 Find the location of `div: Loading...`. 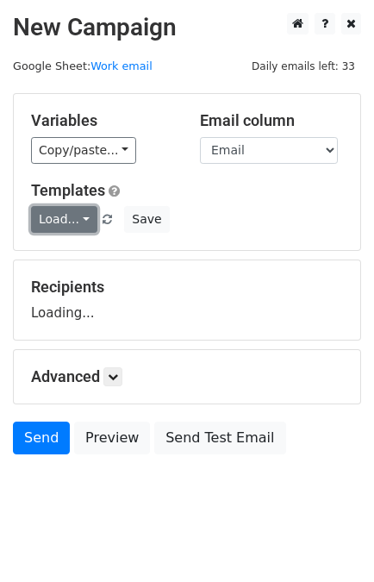

div: Loading... is located at coordinates (187, 300).